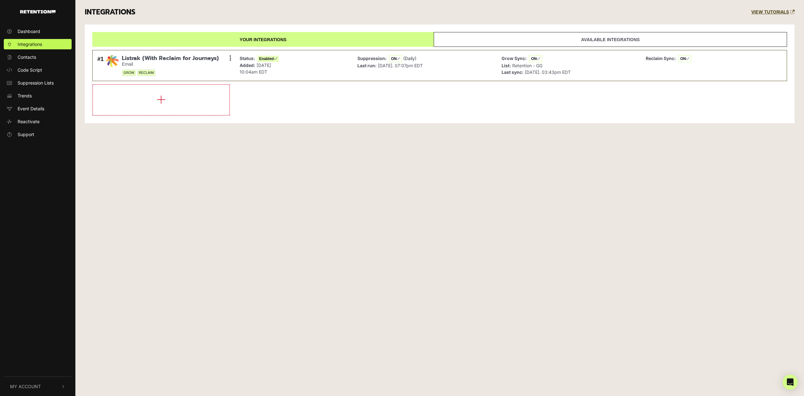  I want to click on img: Retention.com, so click(38, 12).